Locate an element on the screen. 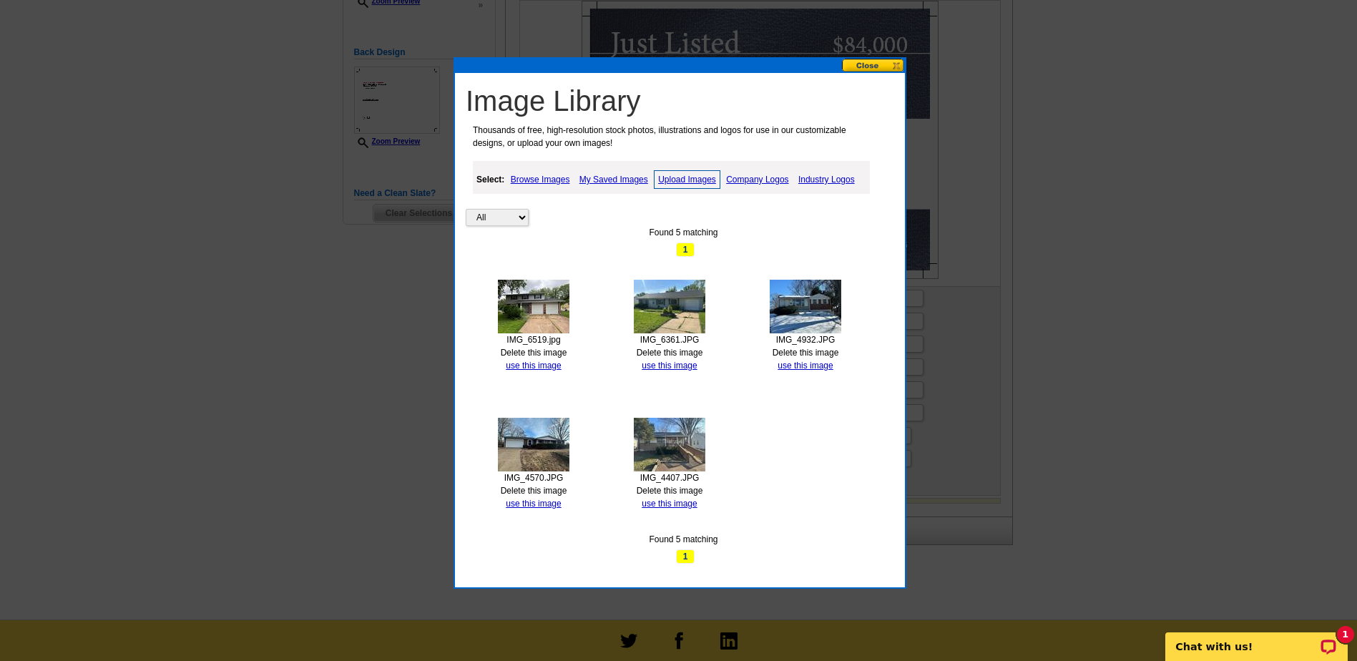  a: Industry Logos is located at coordinates (826, 180).